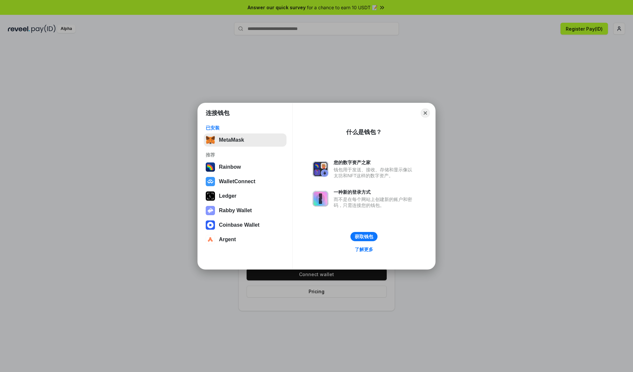  I want to click on button: Rainbow, so click(245, 167).